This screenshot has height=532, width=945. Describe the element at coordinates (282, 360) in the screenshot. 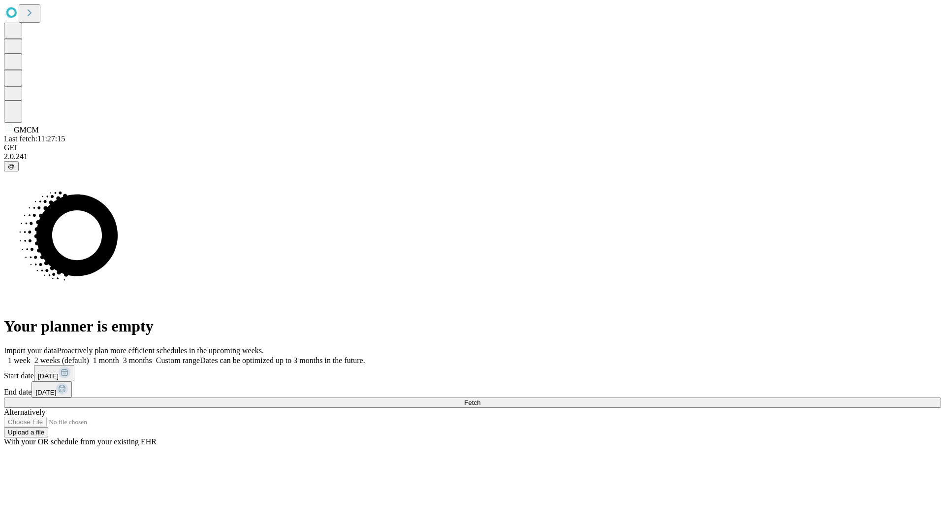

I see `span: Dates can be optimized up to 3 months in the future.` at that location.